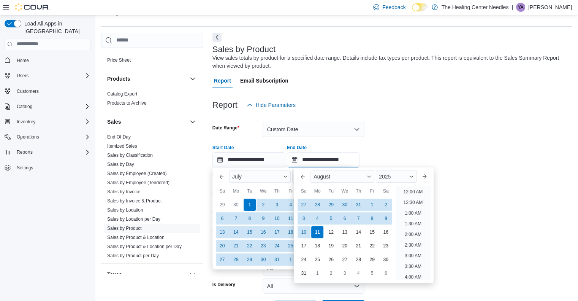 The height and width of the screenshot is (301, 578). Describe the element at coordinates (225, 105) in the screenshot. I see `h3: Report` at that location.